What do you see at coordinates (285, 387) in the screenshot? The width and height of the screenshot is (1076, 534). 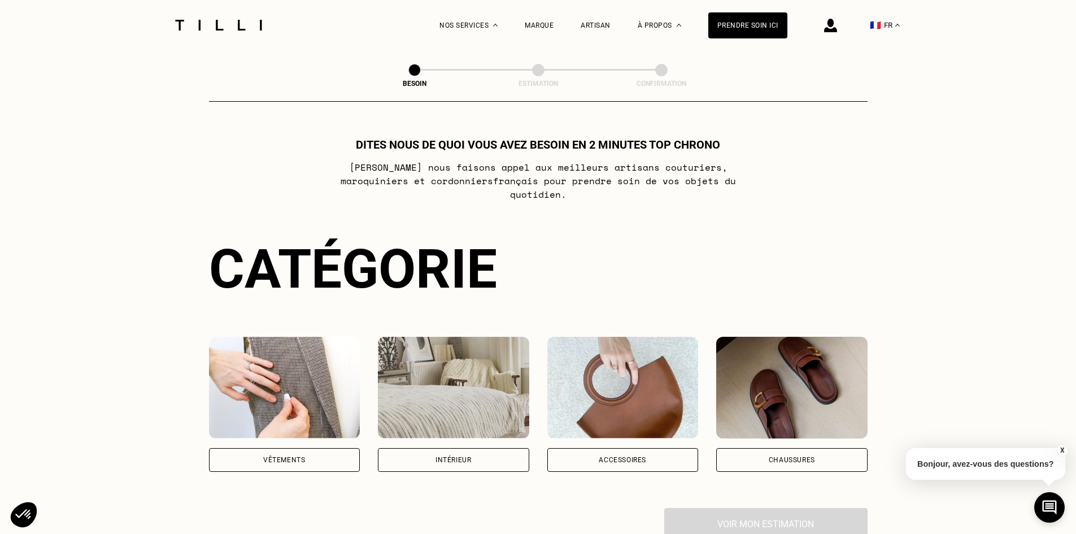 I see `img: Vêtements` at bounding box center [285, 387].